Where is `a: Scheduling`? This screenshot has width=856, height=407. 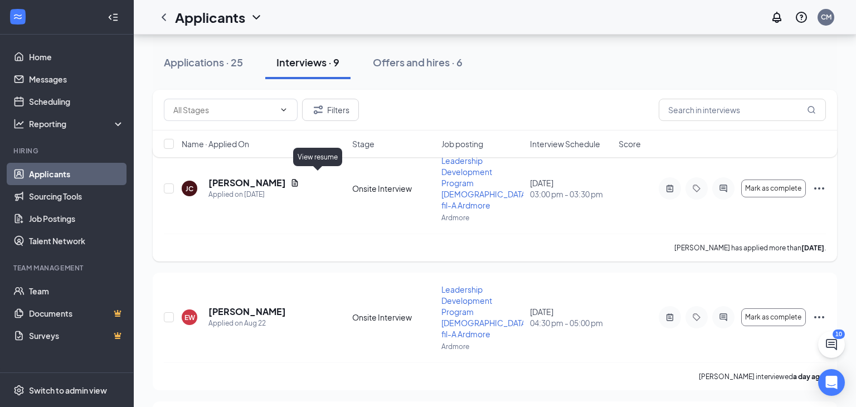 a: Scheduling is located at coordinates (76, 101).